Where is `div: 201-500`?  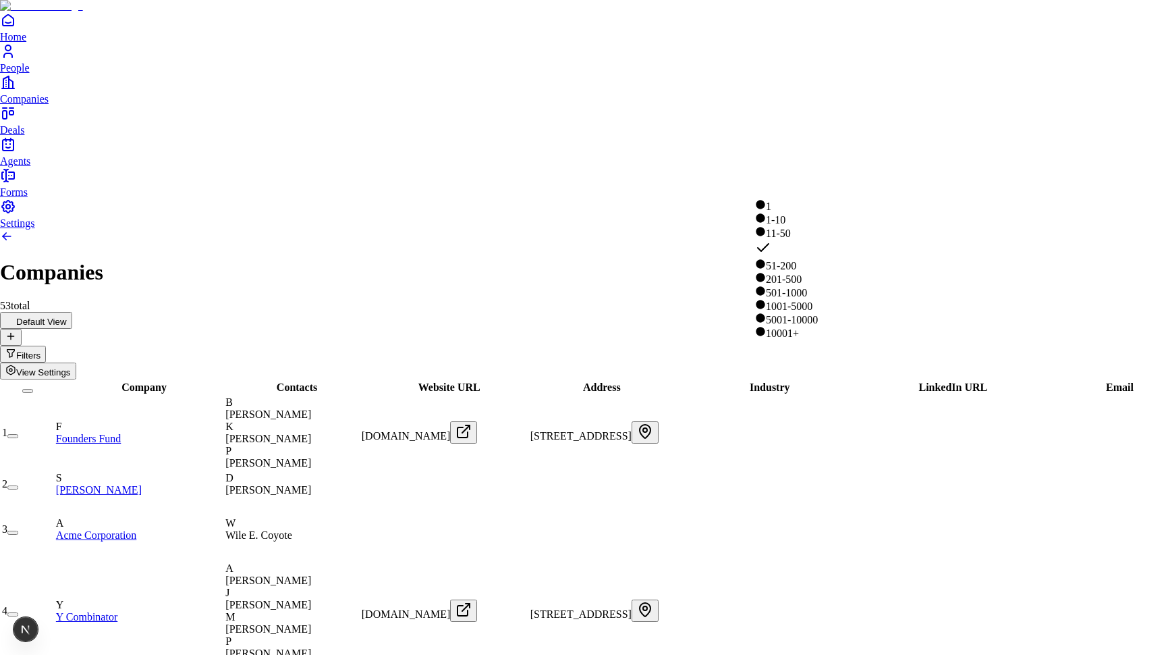 div: 201-500 is located at coordinates (786, 279).